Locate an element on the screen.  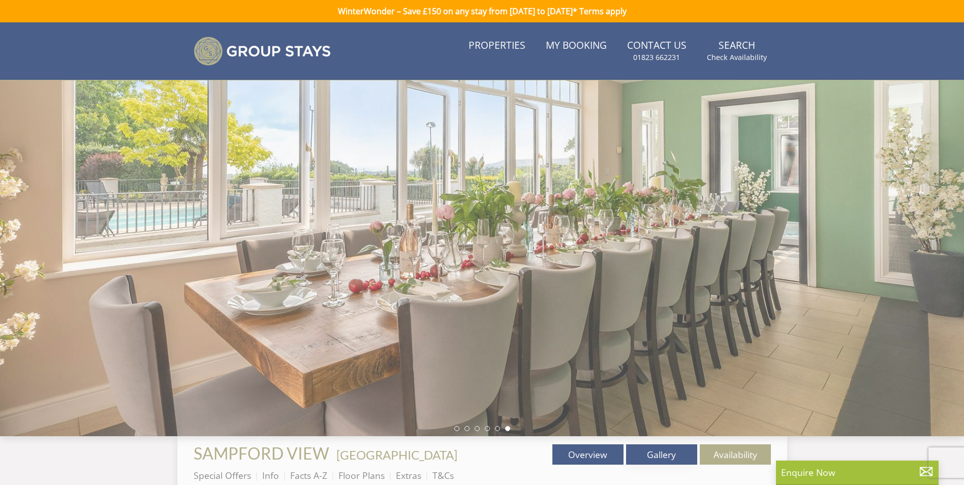
a: Properties is located at coordinates (497, 46).